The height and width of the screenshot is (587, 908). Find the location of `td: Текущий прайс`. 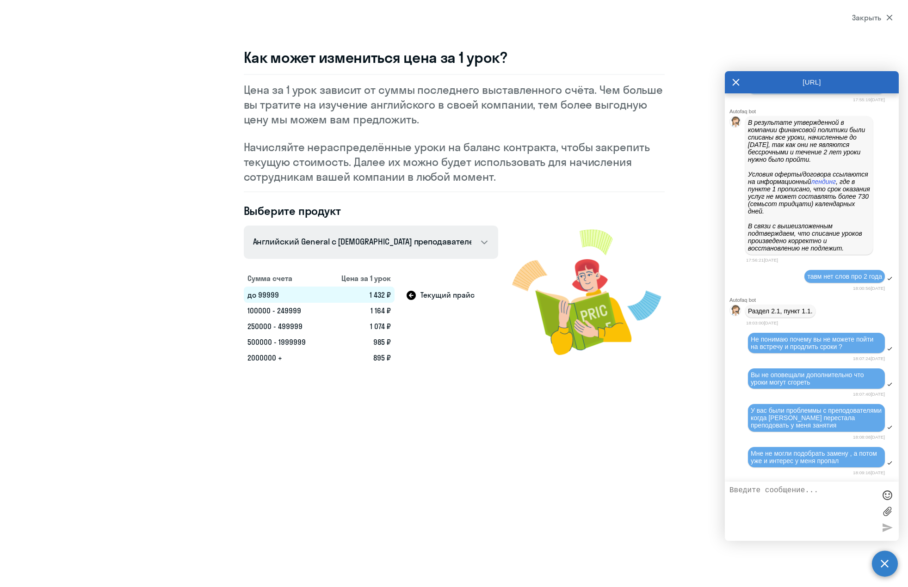

td: Текущий прайс is located at coordinates (446, 295).